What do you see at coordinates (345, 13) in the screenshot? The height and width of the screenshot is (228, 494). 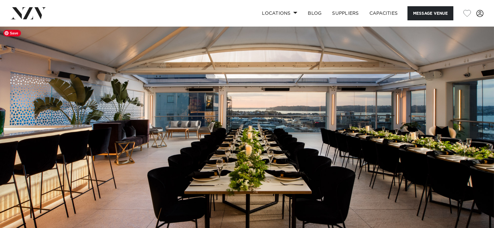 I see `a: SUPPLIERS` at bounding box center [345, 13].